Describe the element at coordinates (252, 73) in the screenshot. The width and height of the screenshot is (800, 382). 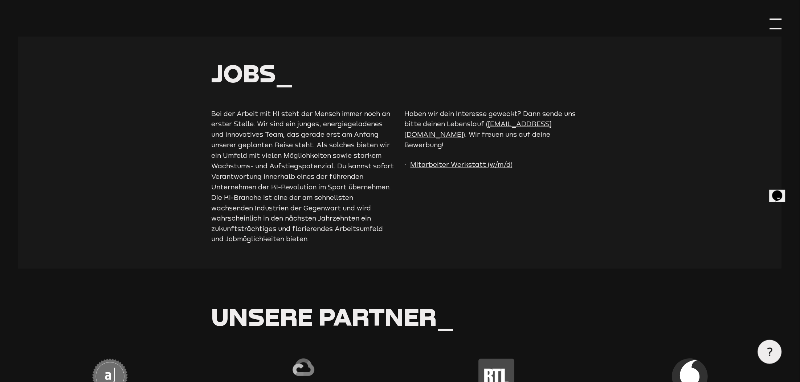
I see `span: Jobs_` at that location.